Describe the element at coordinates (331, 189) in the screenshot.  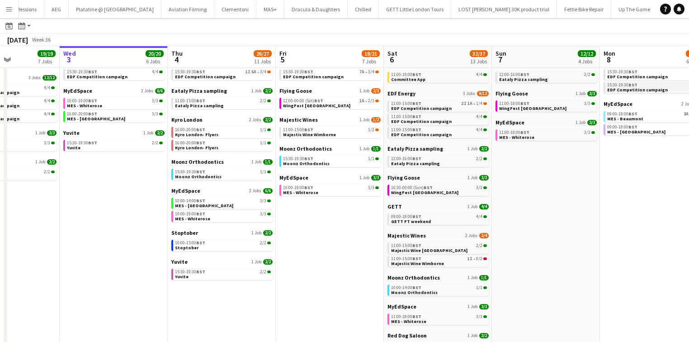
I see `a: 10:00-19:00BST3/3MES - Whiterose` at that location.